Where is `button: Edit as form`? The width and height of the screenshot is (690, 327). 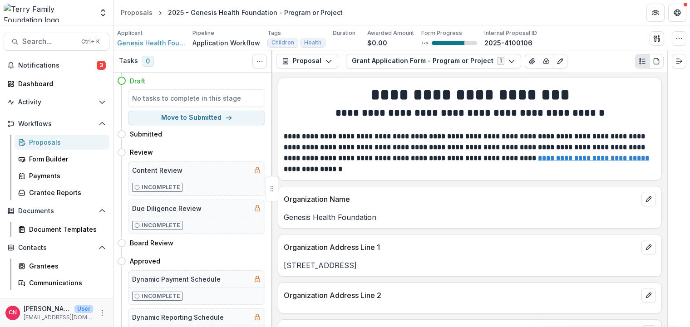 button: Edit as form is located at coordinates (560, 61).